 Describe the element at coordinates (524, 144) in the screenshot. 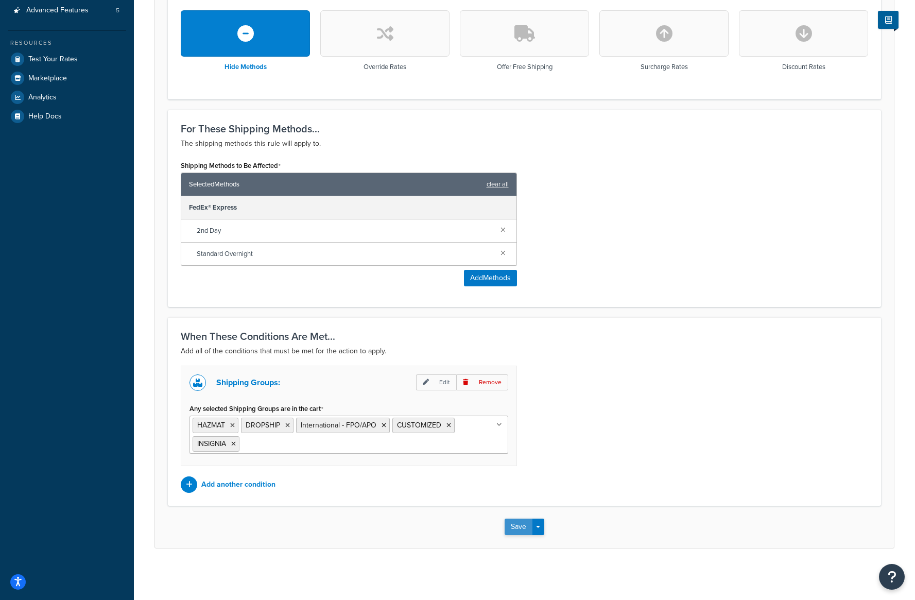

I see `p: The shipping methods this rule will apply to.` at that location.